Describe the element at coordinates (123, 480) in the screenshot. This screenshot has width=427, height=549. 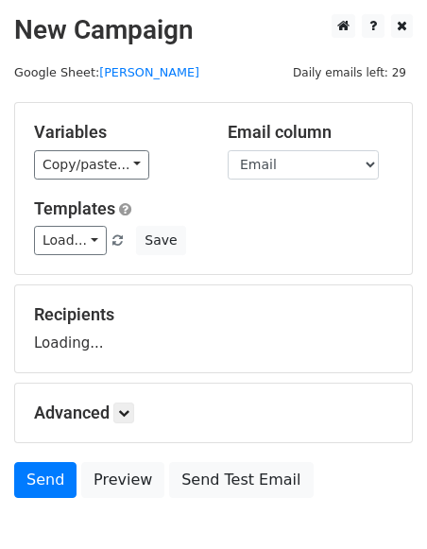
I see `a: Preview` at that location.